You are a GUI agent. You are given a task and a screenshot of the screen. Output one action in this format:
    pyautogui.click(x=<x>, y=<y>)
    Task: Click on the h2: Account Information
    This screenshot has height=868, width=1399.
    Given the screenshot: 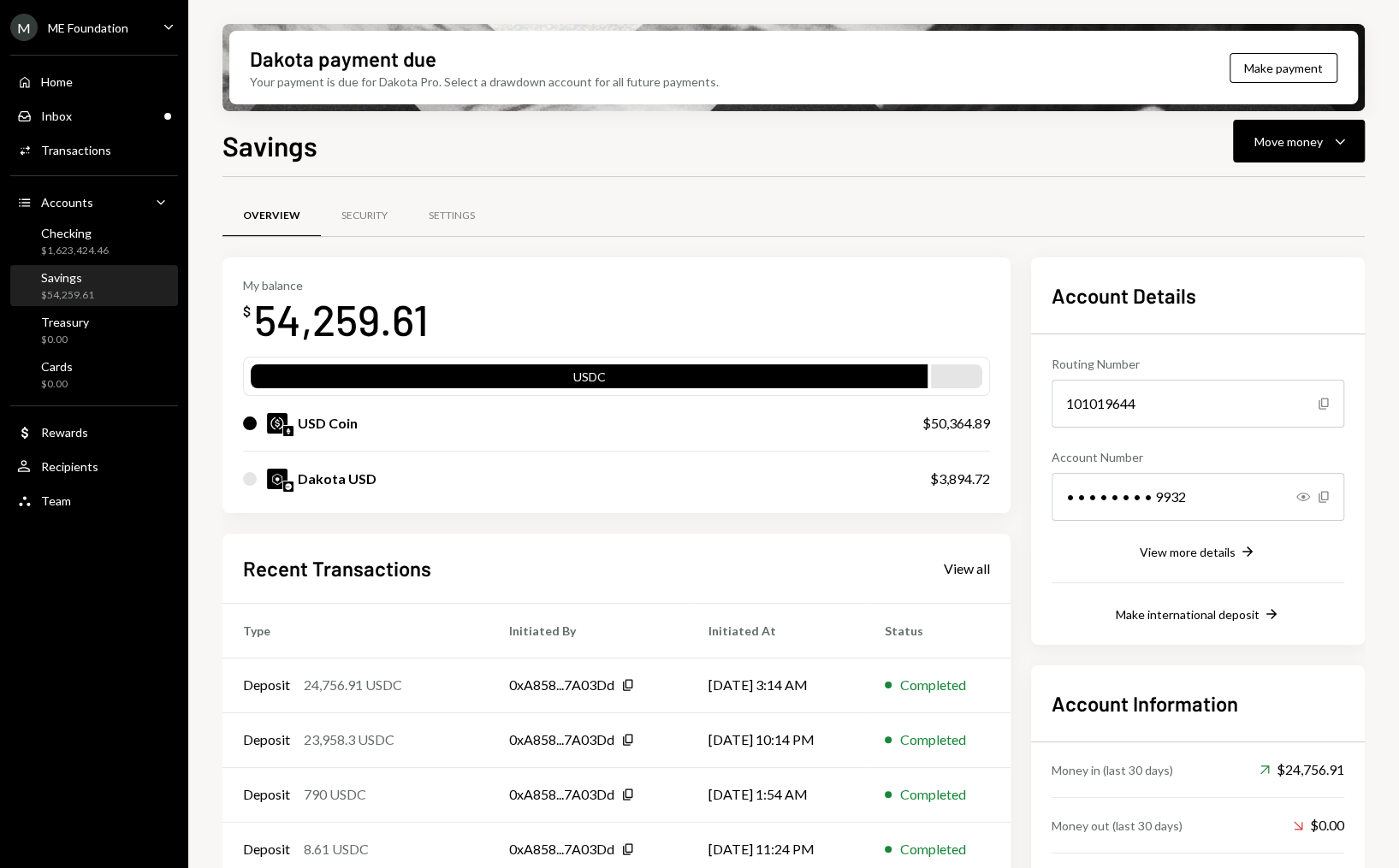 What is the action you would take?
    pyautogui.click(x=1198, y=703)
    